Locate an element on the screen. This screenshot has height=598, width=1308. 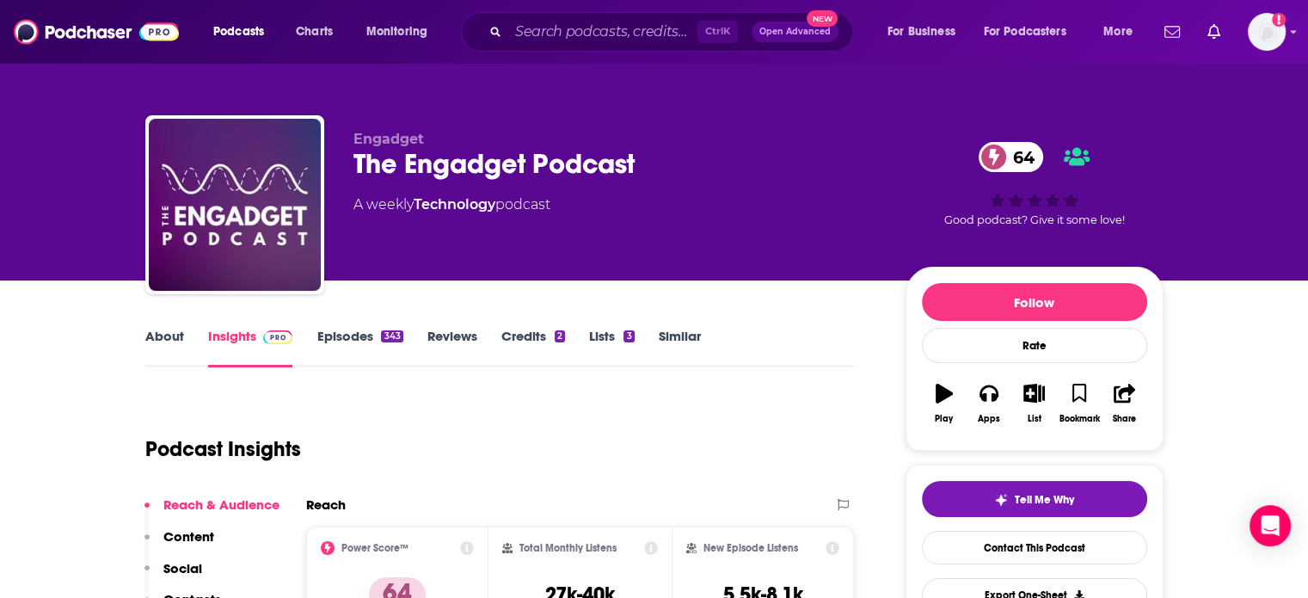
input: Search podcasts, credits, & more... is located at coordinates (603, 32).